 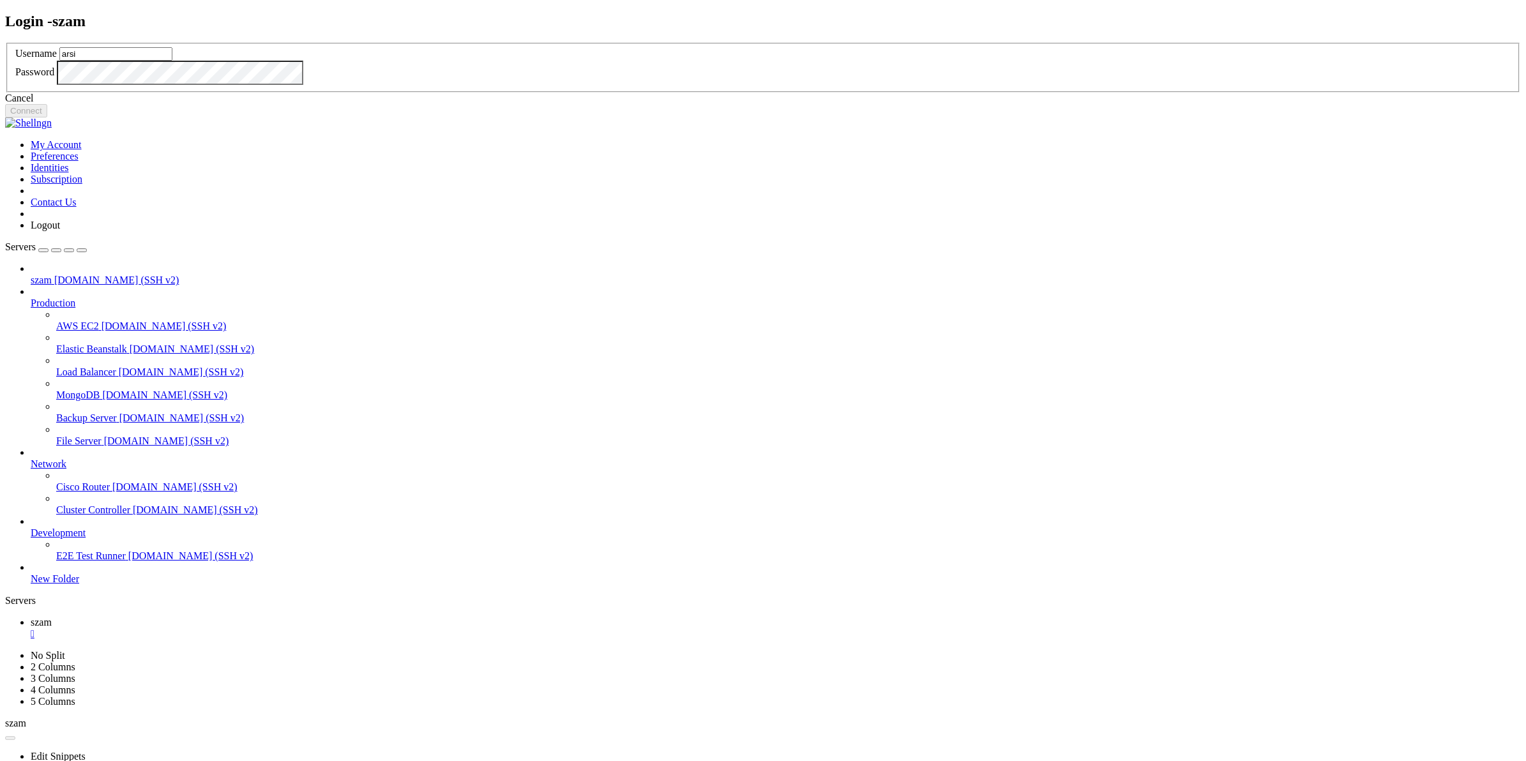 What do you see at coordinates (776, 464) in the screenshot?
I see `a: Network` at bounding box center [776, 464].